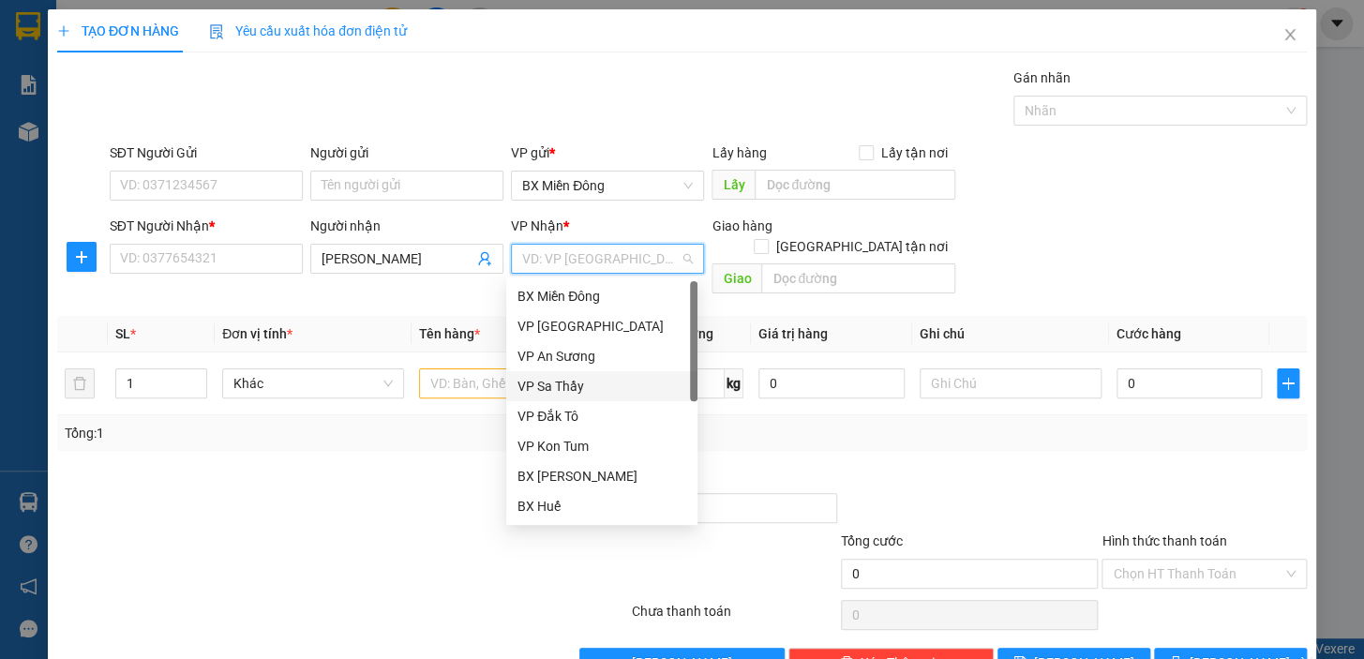  What do you see at coordinates (42, 42) in the screenshot?
I see `img: logo.jpg` at bounding box center [42, 42].